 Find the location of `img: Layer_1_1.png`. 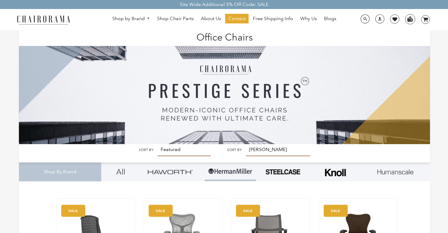

img: Layer_1_1.png is located at coordinates (396, 172).